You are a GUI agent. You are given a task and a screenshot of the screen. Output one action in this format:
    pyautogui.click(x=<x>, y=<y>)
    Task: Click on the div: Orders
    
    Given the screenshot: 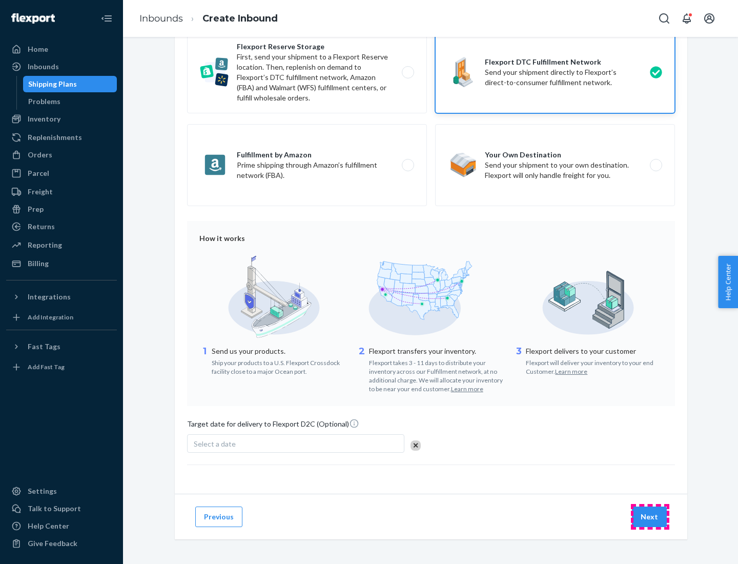 What is the action you would take?
    pyautogui.click(x=40, y=155)
    